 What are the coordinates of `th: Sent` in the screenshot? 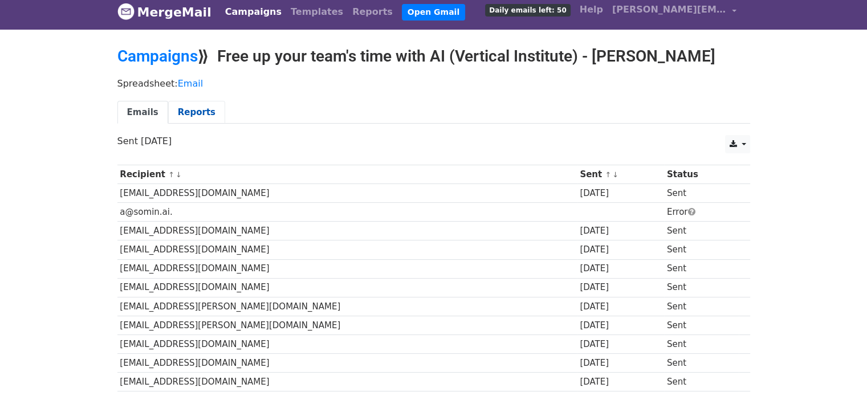 It's located at (620, 174).